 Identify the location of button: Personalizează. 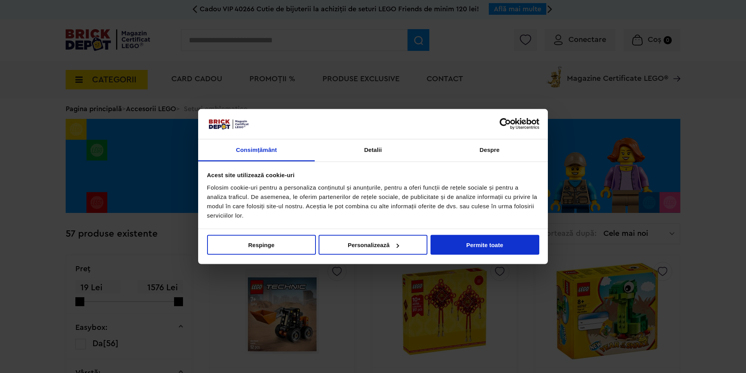
(373, 245).